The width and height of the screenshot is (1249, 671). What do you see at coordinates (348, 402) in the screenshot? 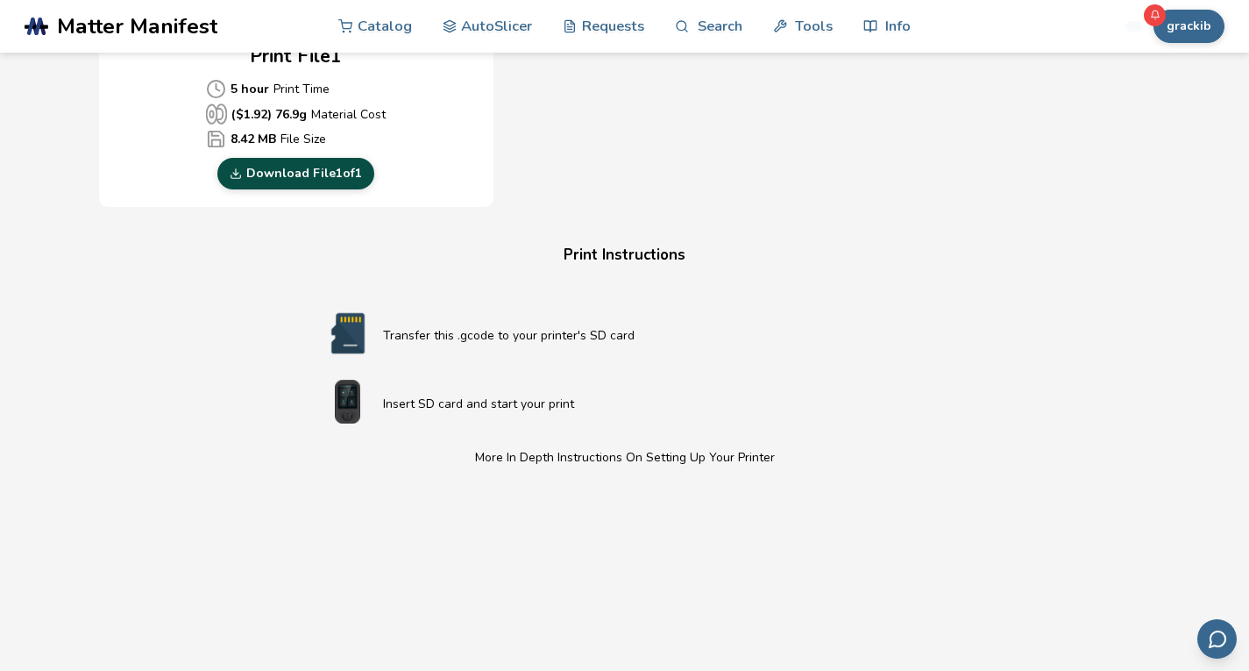
I see `img: Start print` at bounding box center [348, 402].